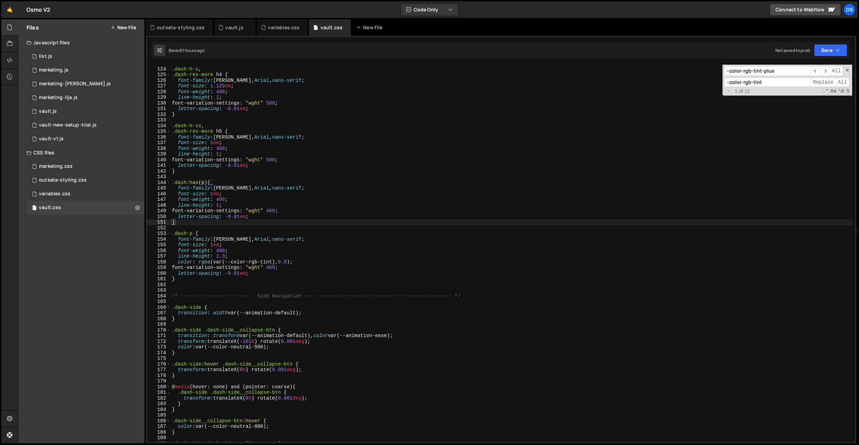  What do you see at coordinates (159, 336) in the screenshot?
I see `div: 171` at bounding box center [159, 336].